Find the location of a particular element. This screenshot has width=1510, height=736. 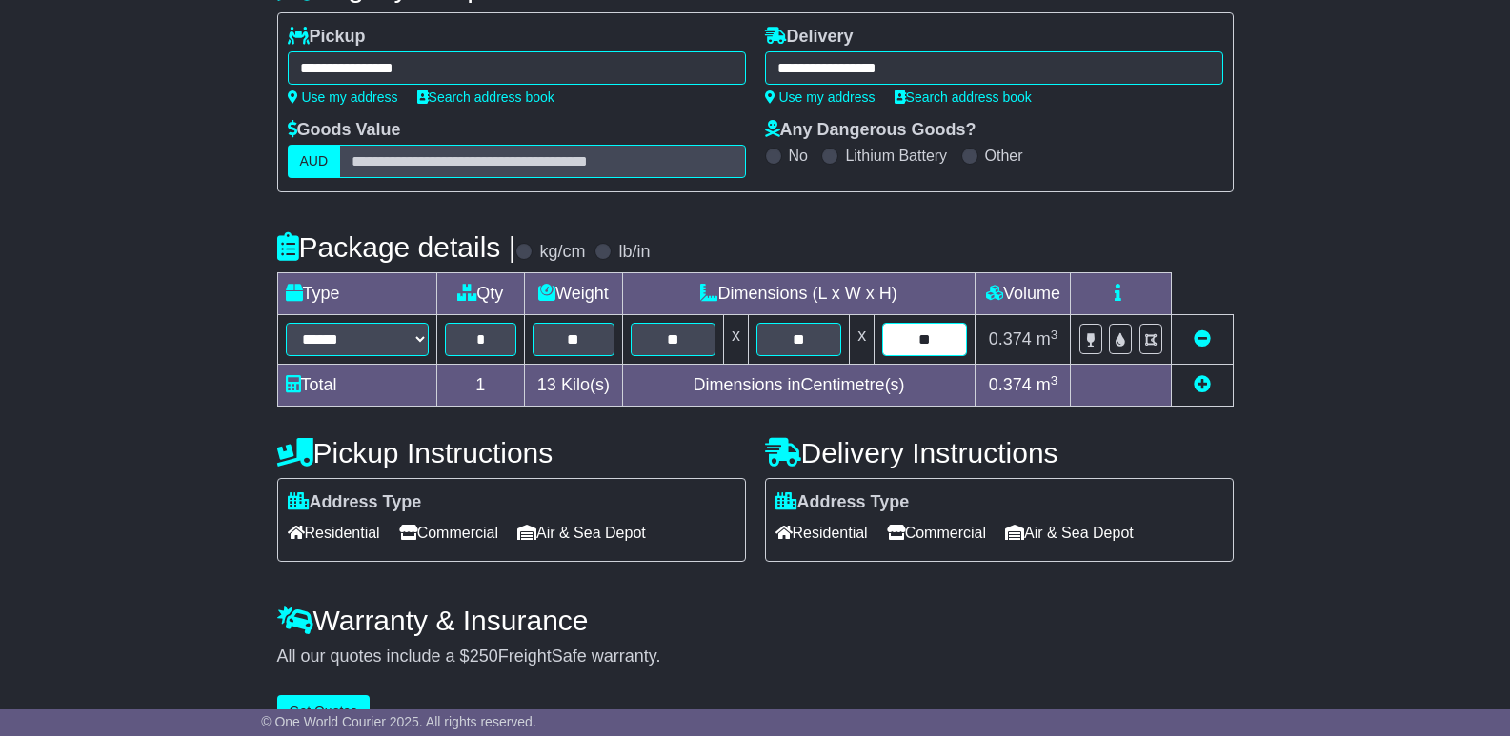

td: Qty is located at coordinates (480, 294).